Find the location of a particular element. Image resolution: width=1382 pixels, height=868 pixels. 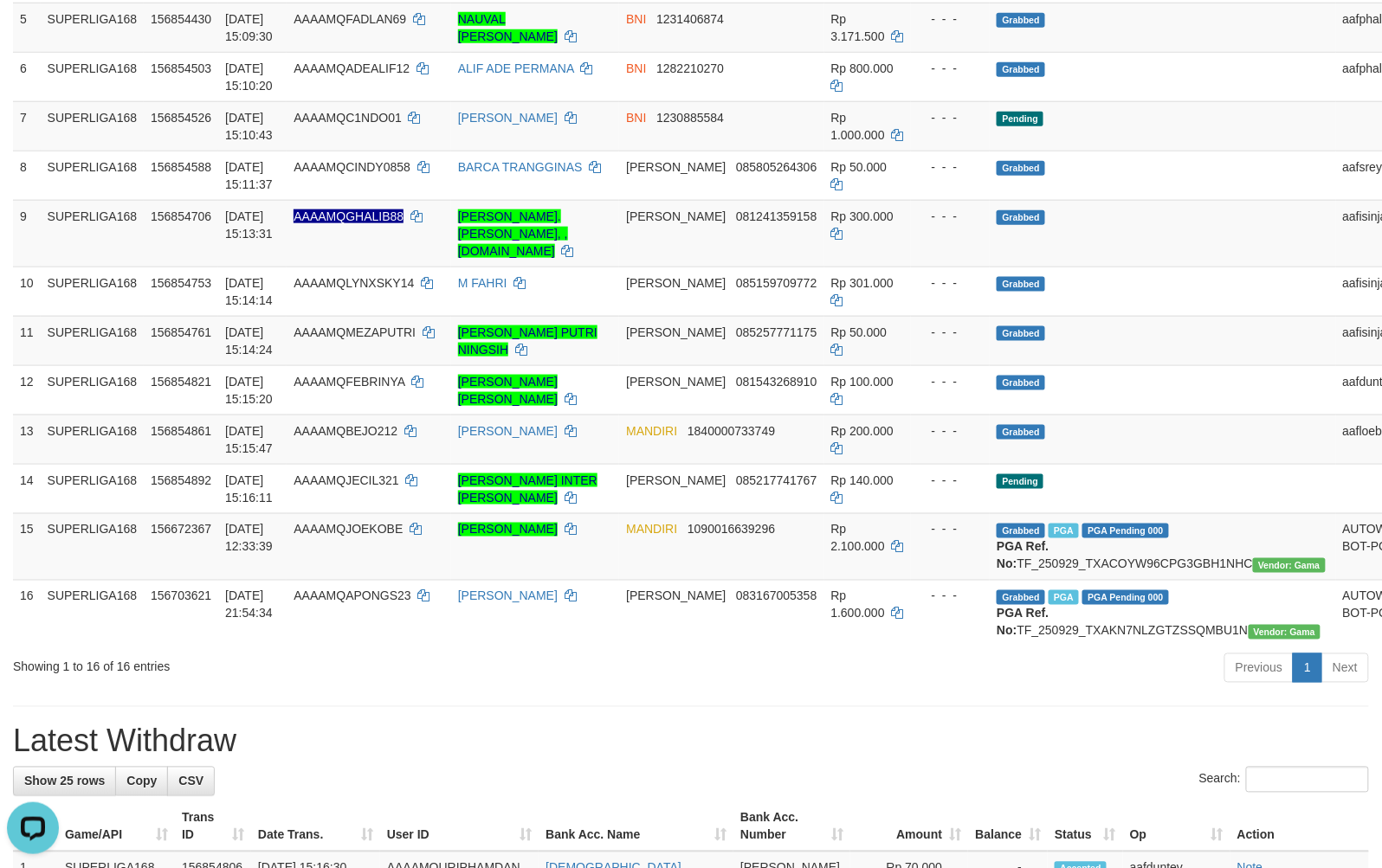

th: Trans ID: activate to sort column ascending is located at coordinates (213, 827).